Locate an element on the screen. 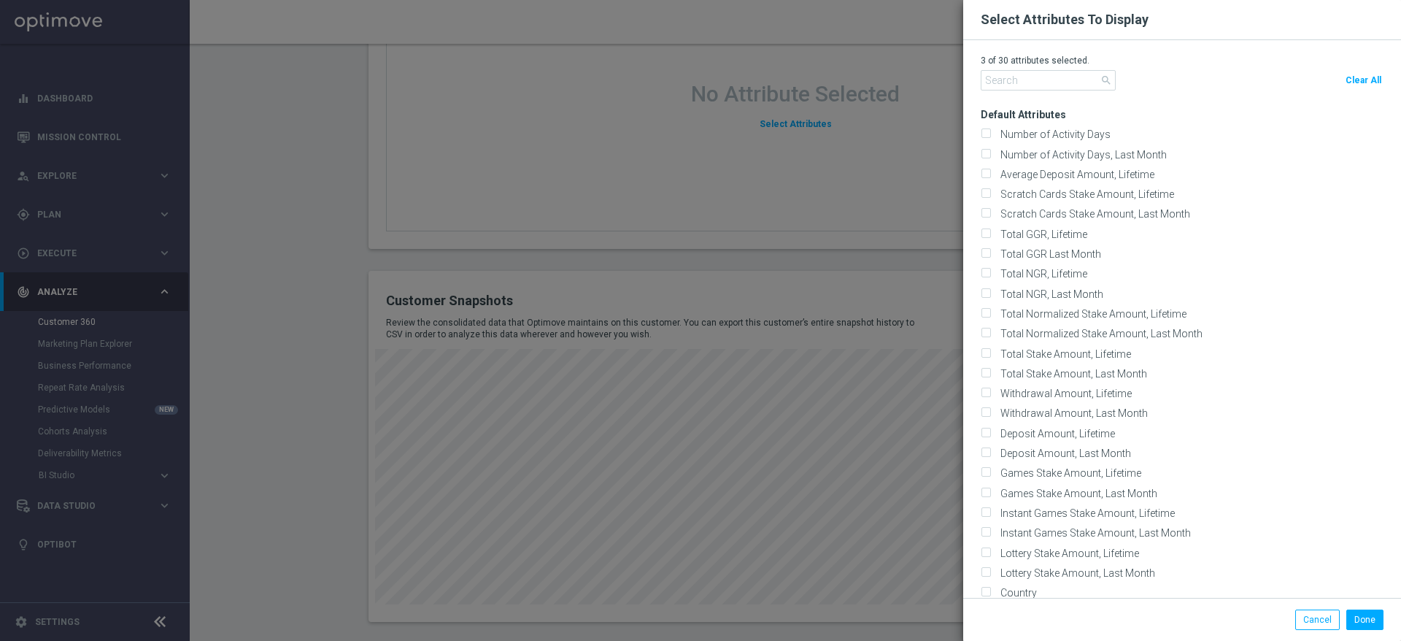 The height and width of the screenshot is (641, 1401). button: Clear All is located at coordinates (1363, 80).